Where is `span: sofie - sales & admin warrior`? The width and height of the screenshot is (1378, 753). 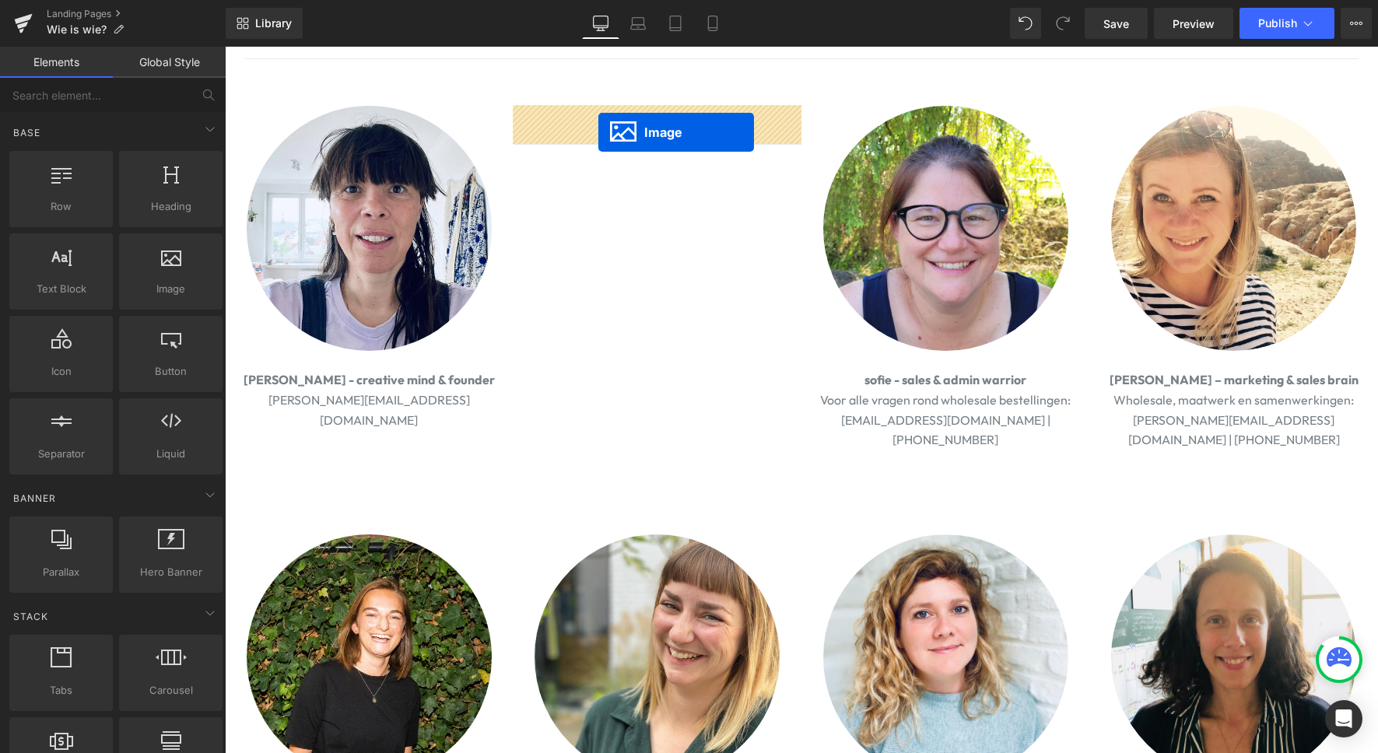 span: sofie - sales & admin warrior is located at coordinates (721, 333).